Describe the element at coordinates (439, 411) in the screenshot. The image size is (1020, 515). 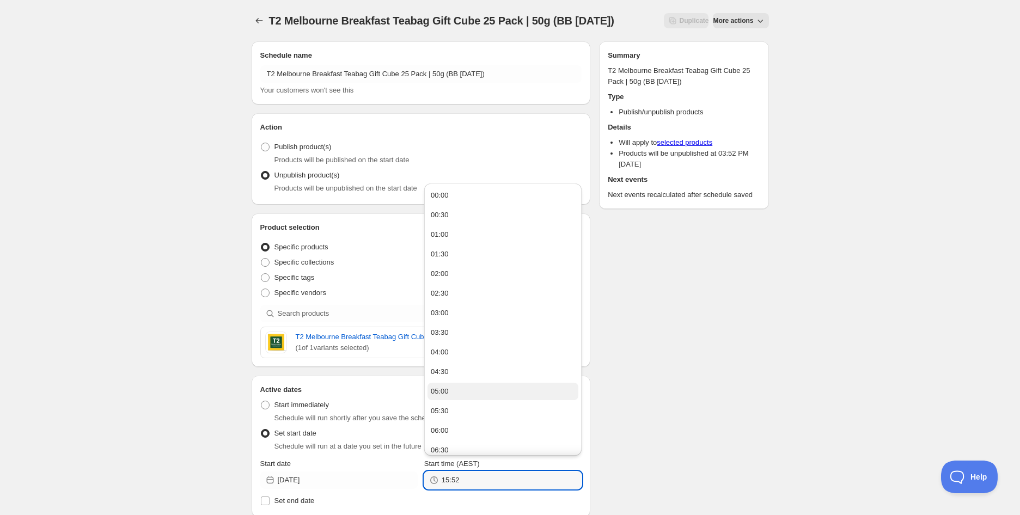
I see `div: 05:30` at that location.